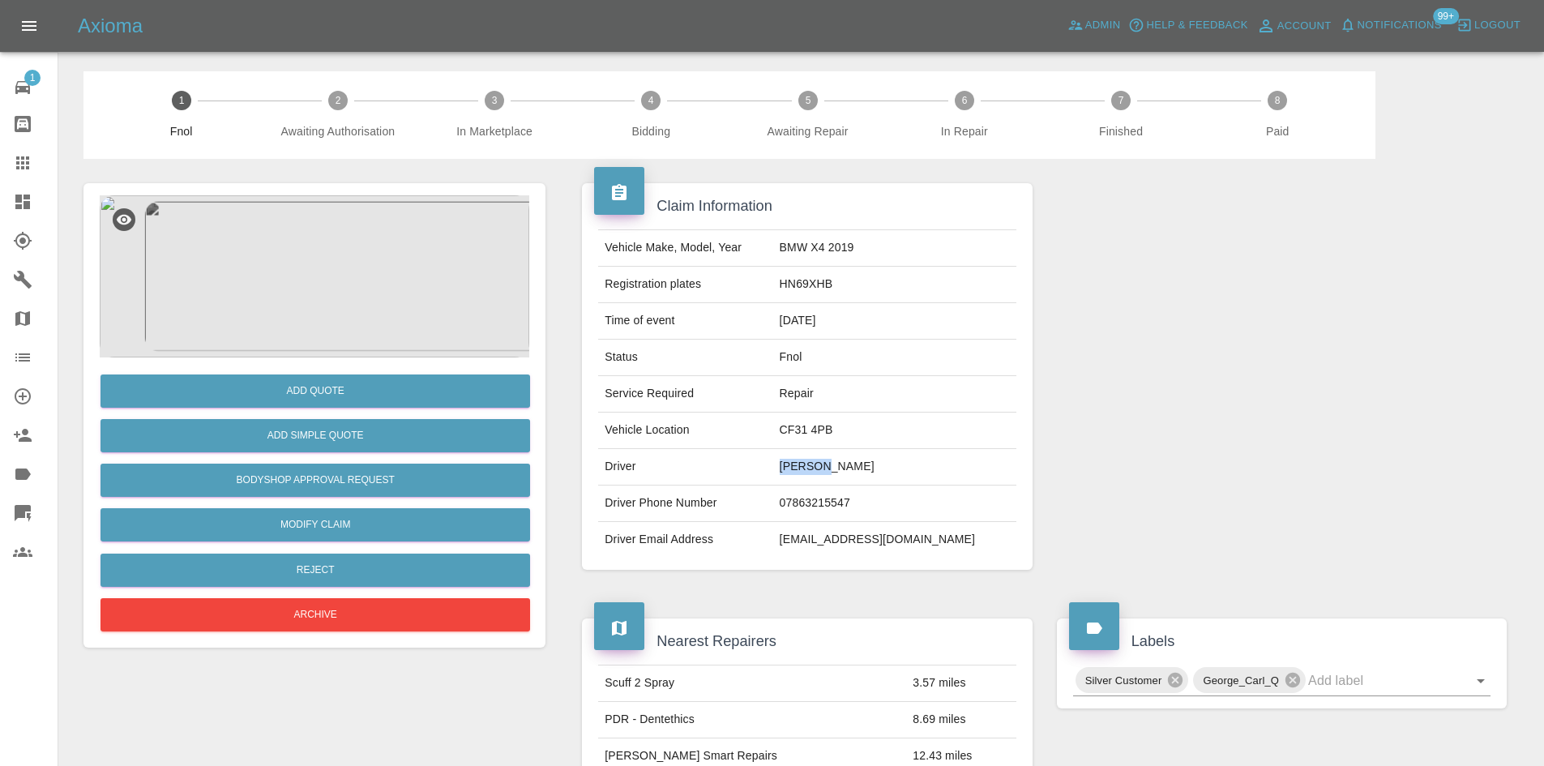 The height and width of the screenshot is (766, 1544). Describe the element at coordinates (895, 430) in the screenshot. I see `td: CF31 4PB` at that location.